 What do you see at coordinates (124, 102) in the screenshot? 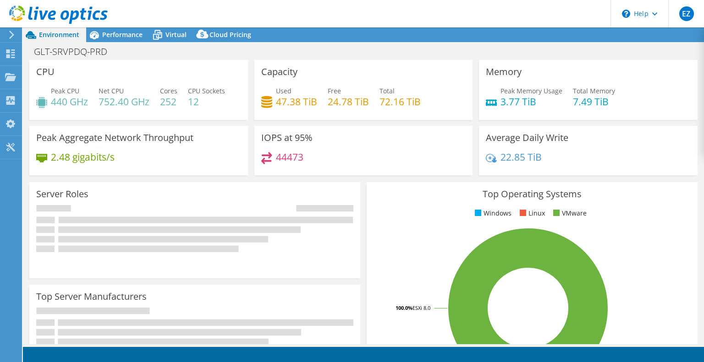
I see `h4: 752.40 GHz` at bounding box center [124, 102].